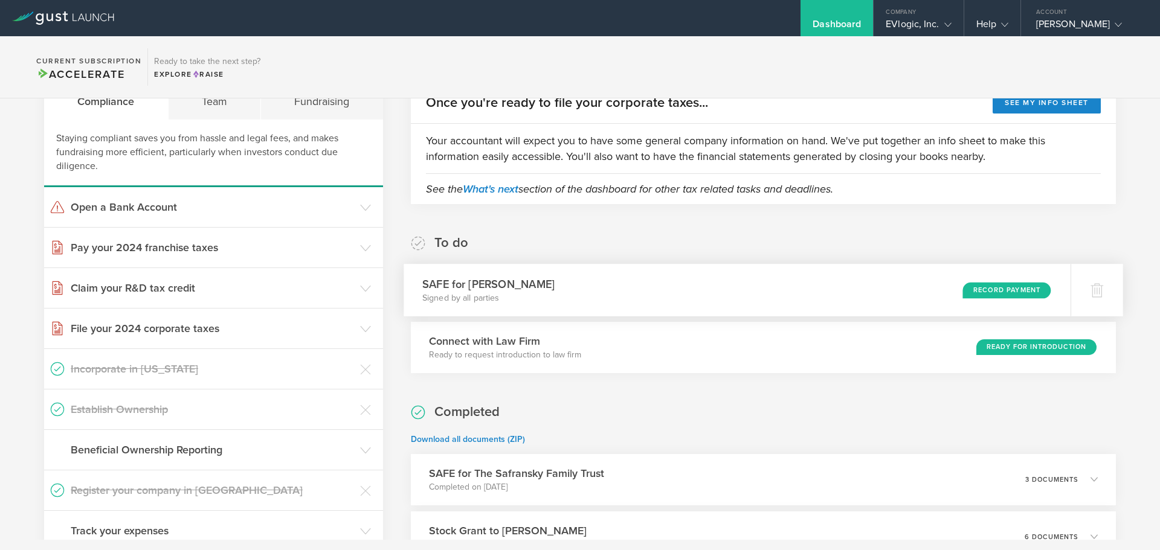  Describe the element at coordinates (567, 103) in the screenshot. I see `h2: Once you're ready to file your corporate taxes...` at that location.